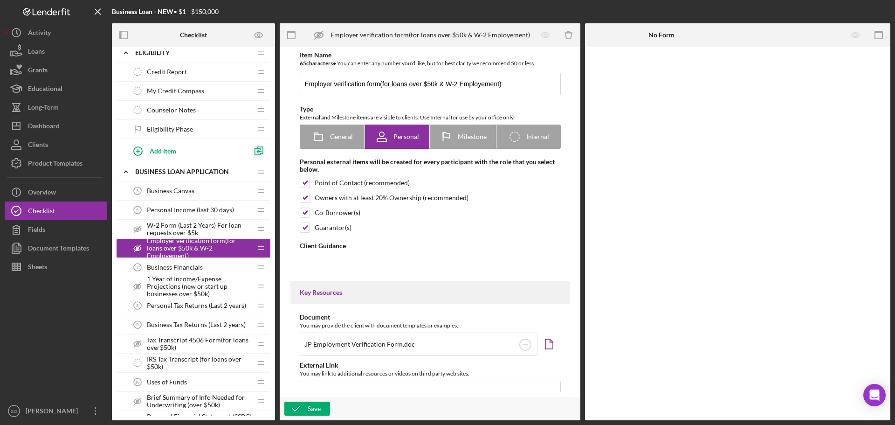 The height and width of the screenshot is (425, 895). Describe the element at coordinates (56, 70) in the screenshot. I see `button: Grants` at that location.